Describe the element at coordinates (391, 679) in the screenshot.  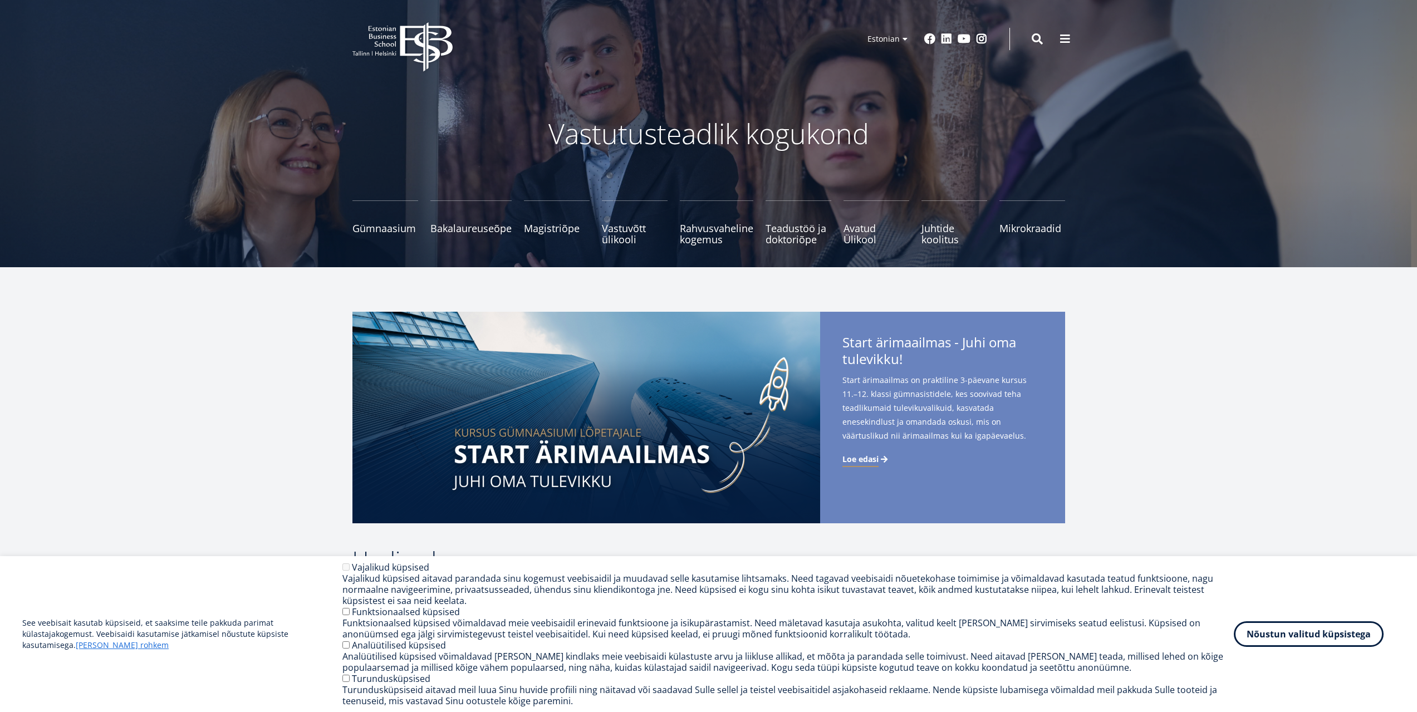
I see `label: Turundusküpsised` at that location.